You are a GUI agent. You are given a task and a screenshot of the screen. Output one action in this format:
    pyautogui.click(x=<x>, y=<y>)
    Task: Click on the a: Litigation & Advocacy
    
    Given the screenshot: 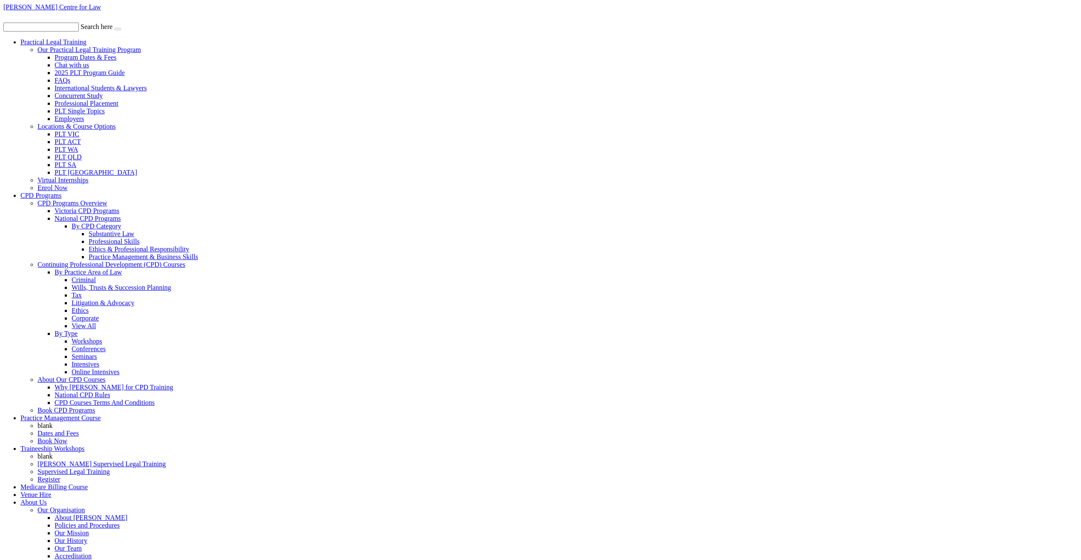 What is the action you would take?
    pyautogui.click(x=103, y=302)
    